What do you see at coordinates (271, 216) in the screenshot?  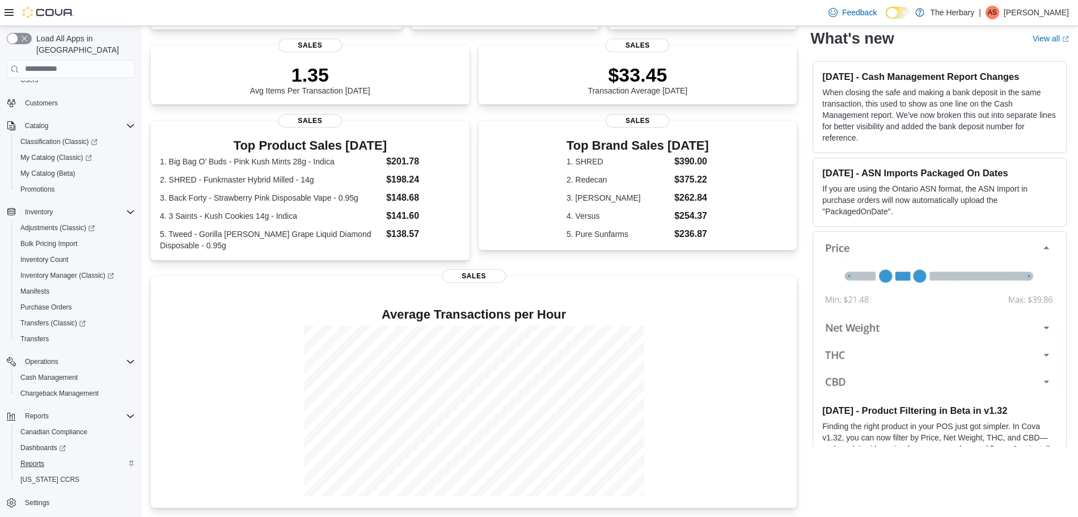 I see `dt: 4. 3 Saints - Kush Cookies 14g - Indica` at bounding box center [271, 216].